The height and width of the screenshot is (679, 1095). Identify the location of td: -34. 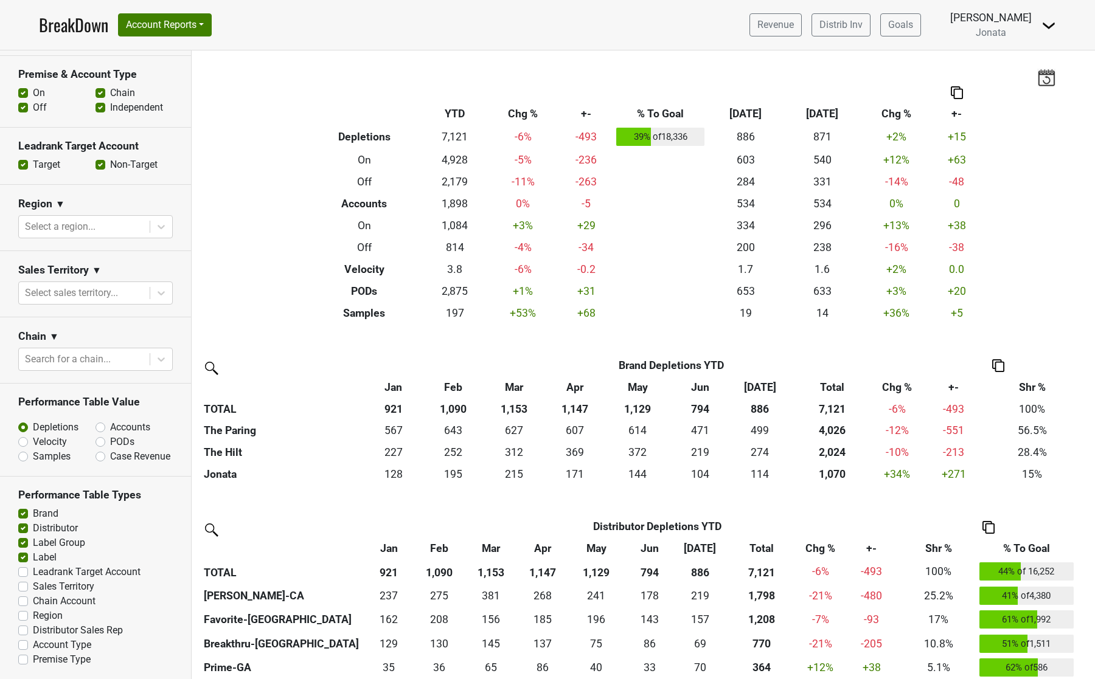
(586, 248).